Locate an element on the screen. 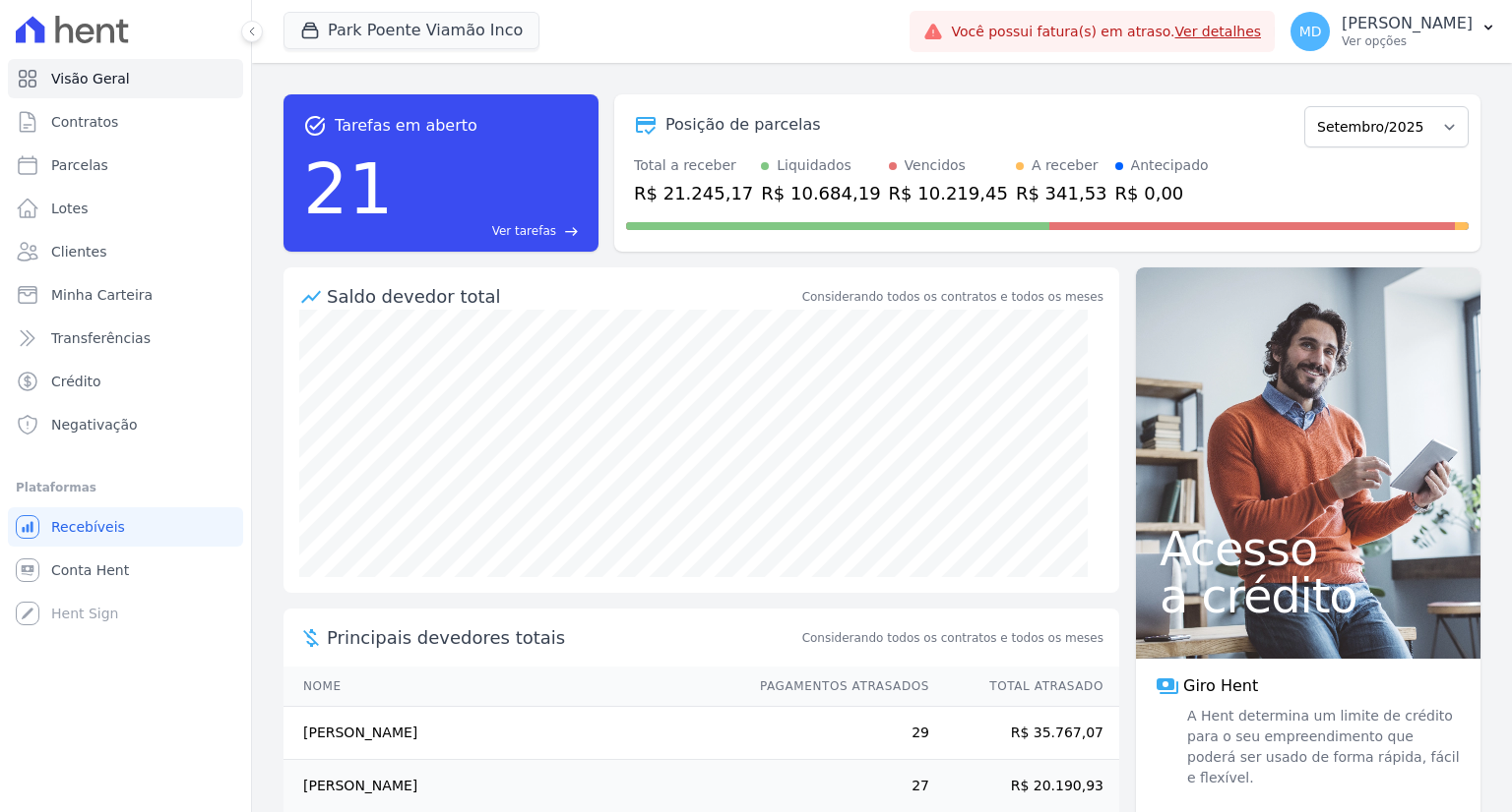  span: Contratos is located at coordinates (85, 122).